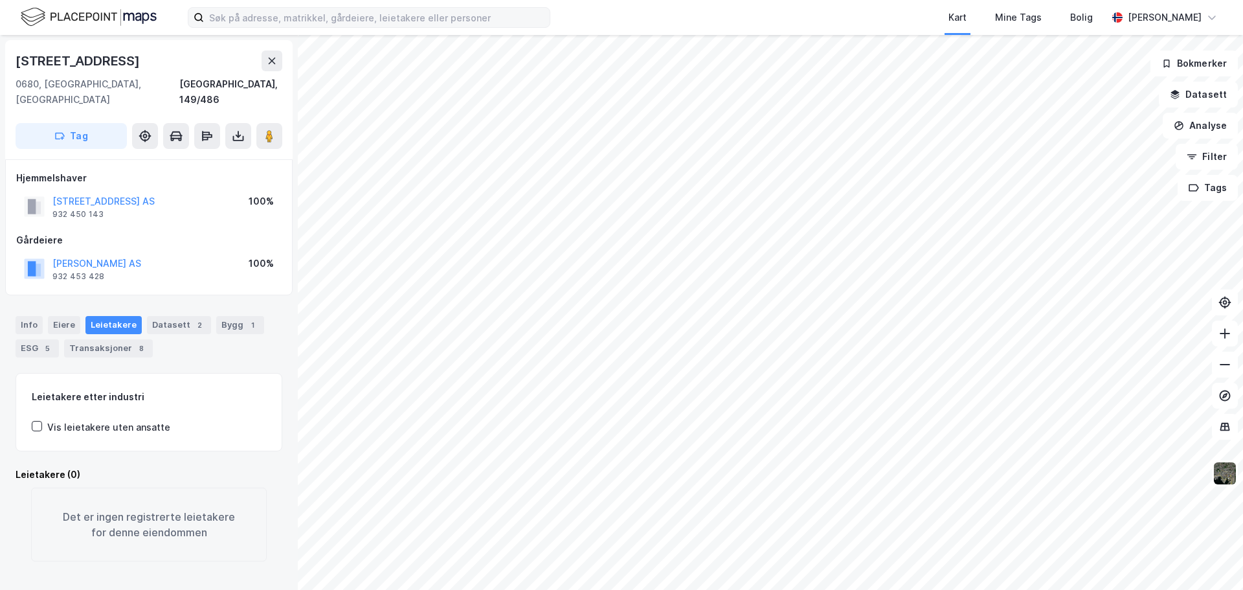  I want to click on input: Søk på adresse, matrikkel, gårdeiere, leietakere eller personer, so click(377, 17).